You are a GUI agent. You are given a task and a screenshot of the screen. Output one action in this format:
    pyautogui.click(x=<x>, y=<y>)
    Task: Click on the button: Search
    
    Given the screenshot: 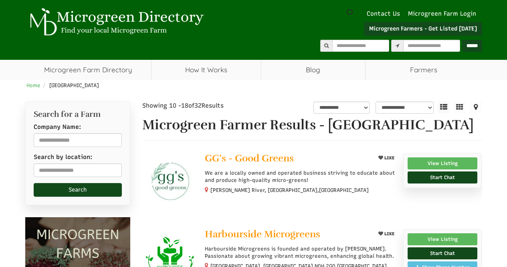 What is the action you would take?
    pyautogui.click(x=78, y=190)
    